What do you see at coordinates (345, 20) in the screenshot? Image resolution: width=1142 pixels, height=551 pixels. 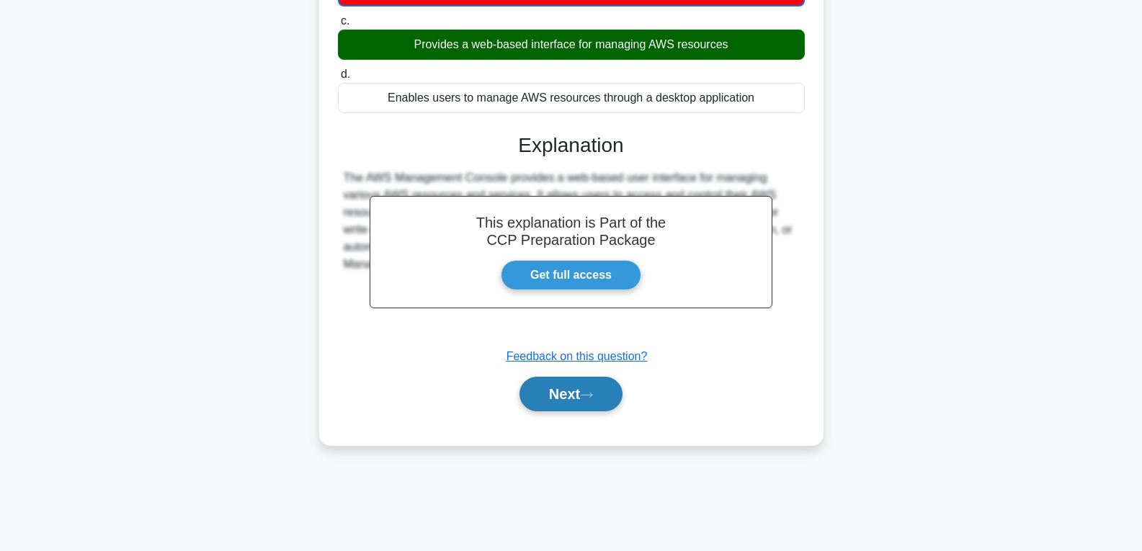 I see `span: c.` at bounding box center [345, 20].